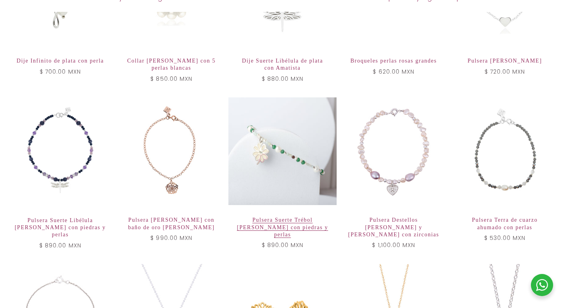 This screenshot has height=308, width=565. Describe the element at coordinates (51, 49) in the screenshot. I see `div: Dominio` at that location.